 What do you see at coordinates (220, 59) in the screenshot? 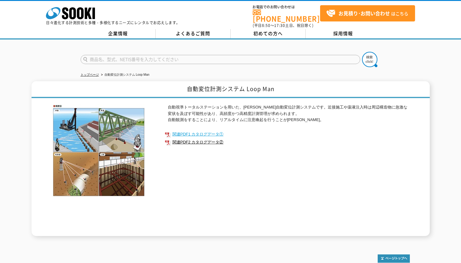
I see `input: 商品名、型式、NETIS番号を入力してください` at bounding box center [220, 59].